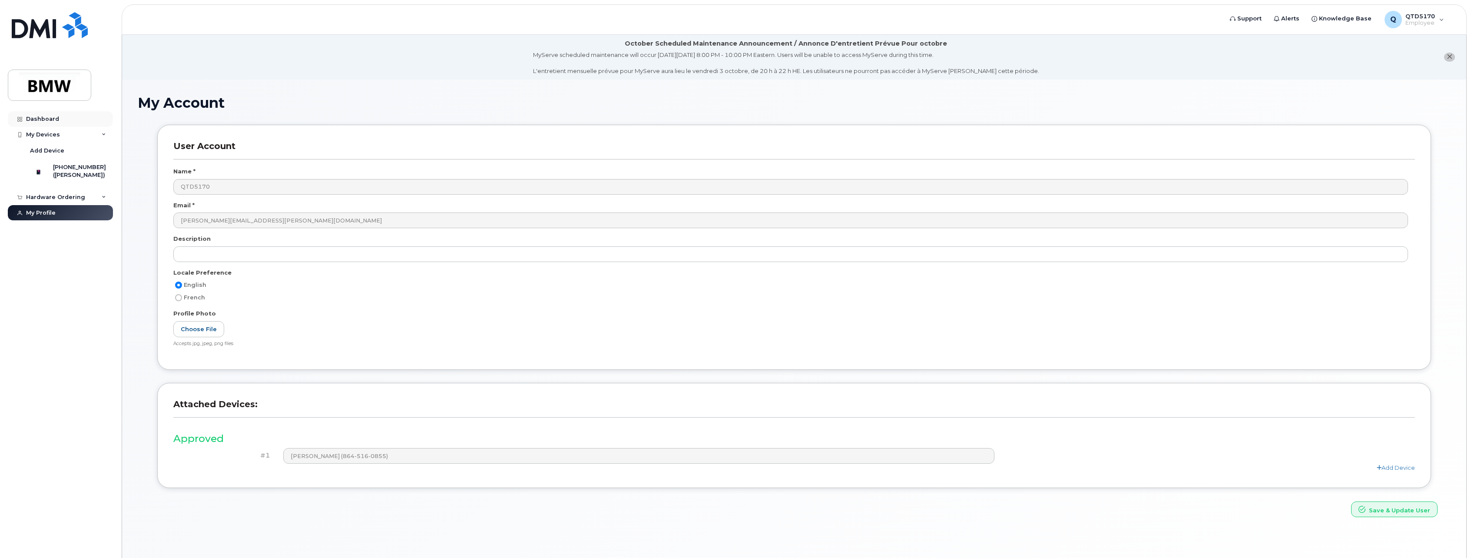 The image size is (1471, 558). I want to click on h1: My Account, so click(794, 103).